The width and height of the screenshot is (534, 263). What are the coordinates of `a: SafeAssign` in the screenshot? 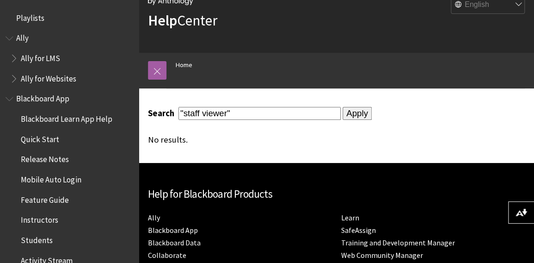 It's located at (359, 230).